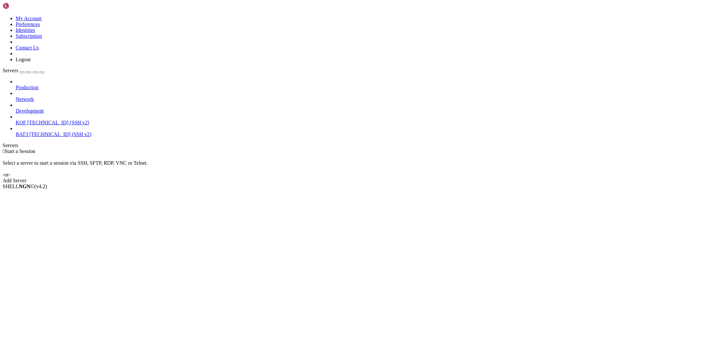 This screenshot has height=347, width=715. What do you see at coordinates (27, 48) in the screenshot?
I see `a: Contact Us` at bounding box center [27, 48].